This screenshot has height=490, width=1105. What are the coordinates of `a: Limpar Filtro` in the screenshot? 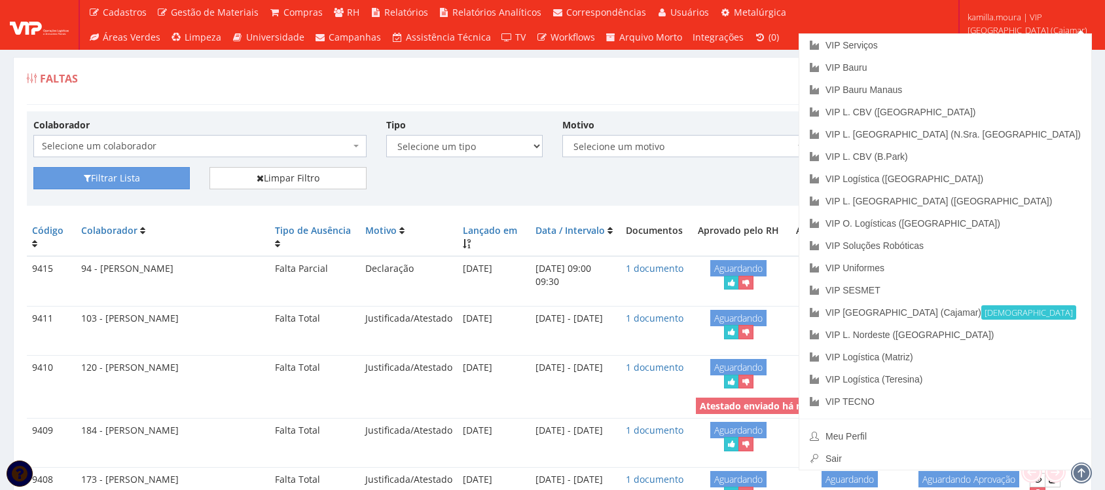 It's located at (287, 178).